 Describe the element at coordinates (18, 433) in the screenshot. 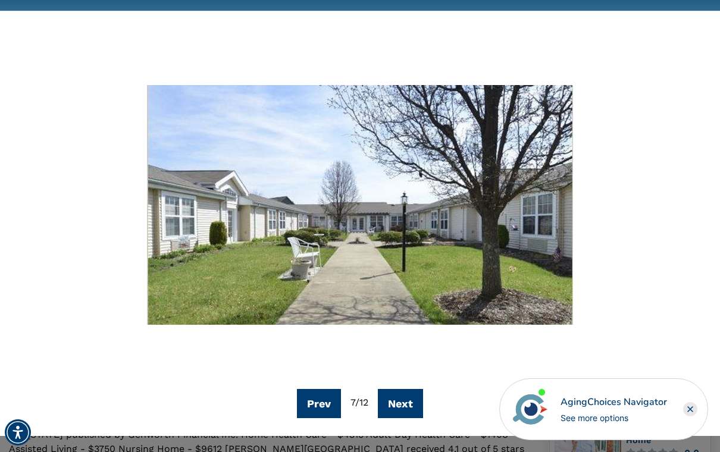

I see `div: Accessibility Menu` at that location.